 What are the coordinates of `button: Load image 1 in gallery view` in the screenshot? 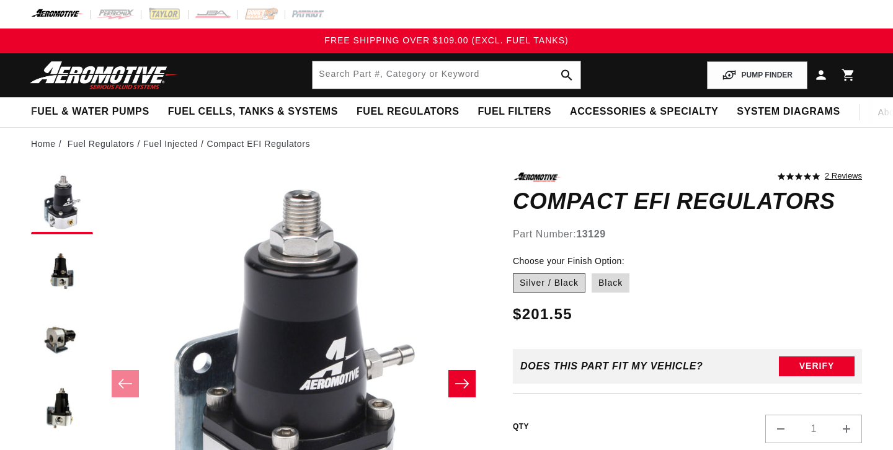 It's located at (62, 203).